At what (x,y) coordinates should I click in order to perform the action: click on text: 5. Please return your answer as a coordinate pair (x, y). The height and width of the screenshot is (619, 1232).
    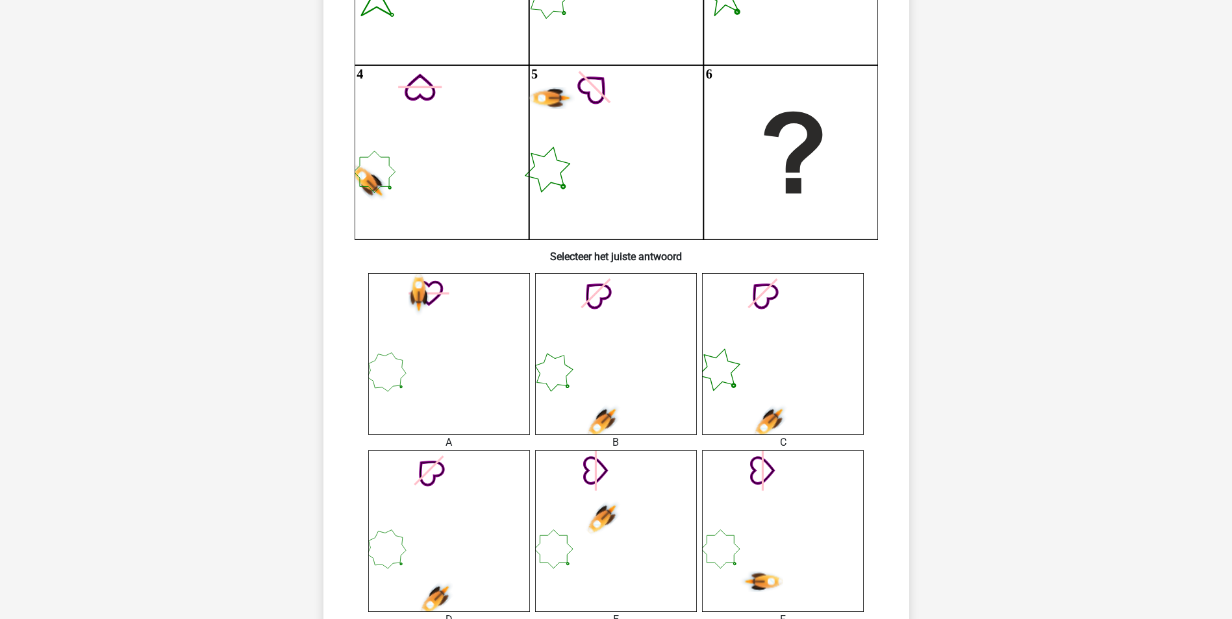
    Looking at the image, I should click on (534, 74).